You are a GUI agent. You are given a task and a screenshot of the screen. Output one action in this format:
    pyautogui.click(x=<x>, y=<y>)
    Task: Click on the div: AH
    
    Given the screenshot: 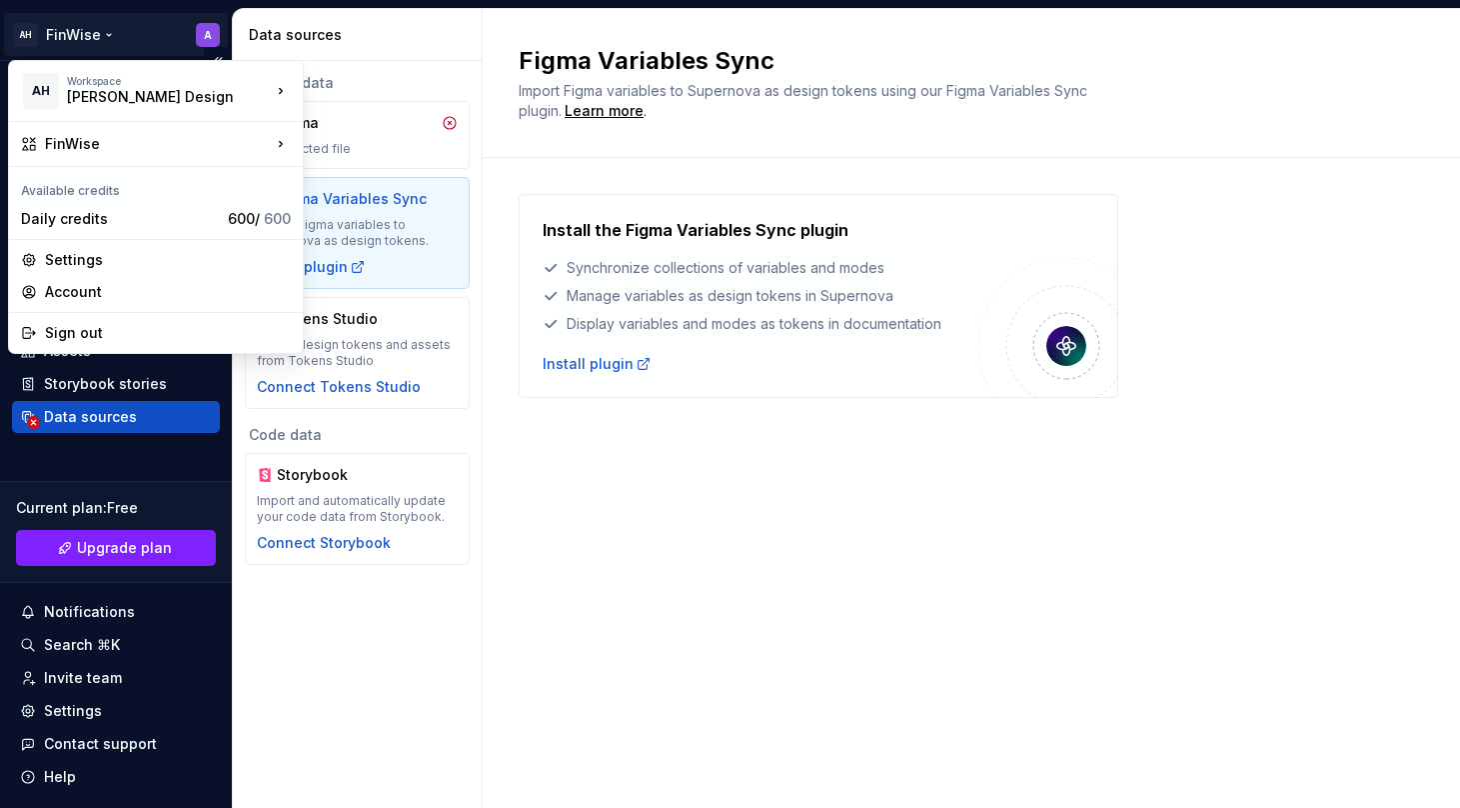 What is the action you would take?
    pyautogui.click(x=41, y=91)
    